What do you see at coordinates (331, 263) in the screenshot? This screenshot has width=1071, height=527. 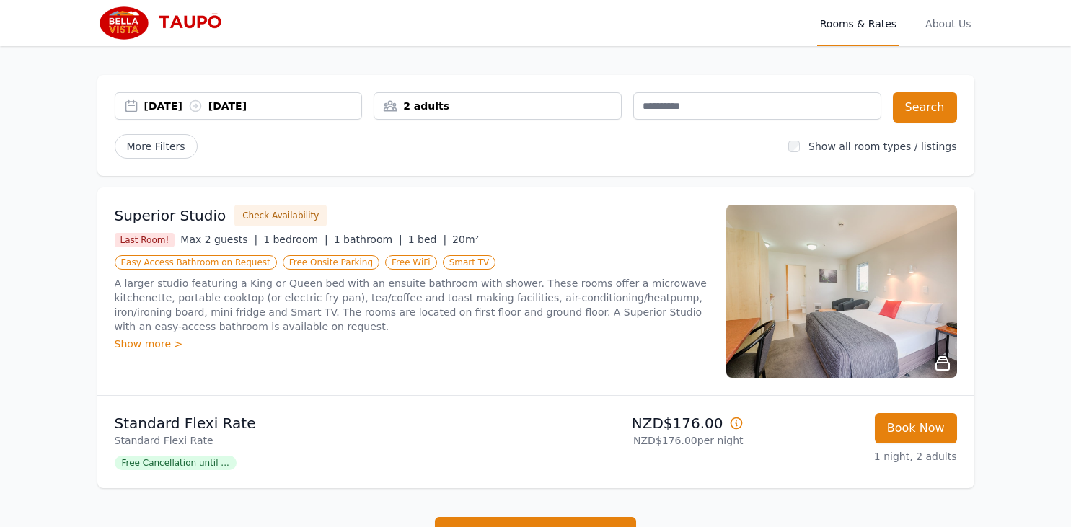 I see `span: Free Onsite Parking` at bounding box center [331, 263].